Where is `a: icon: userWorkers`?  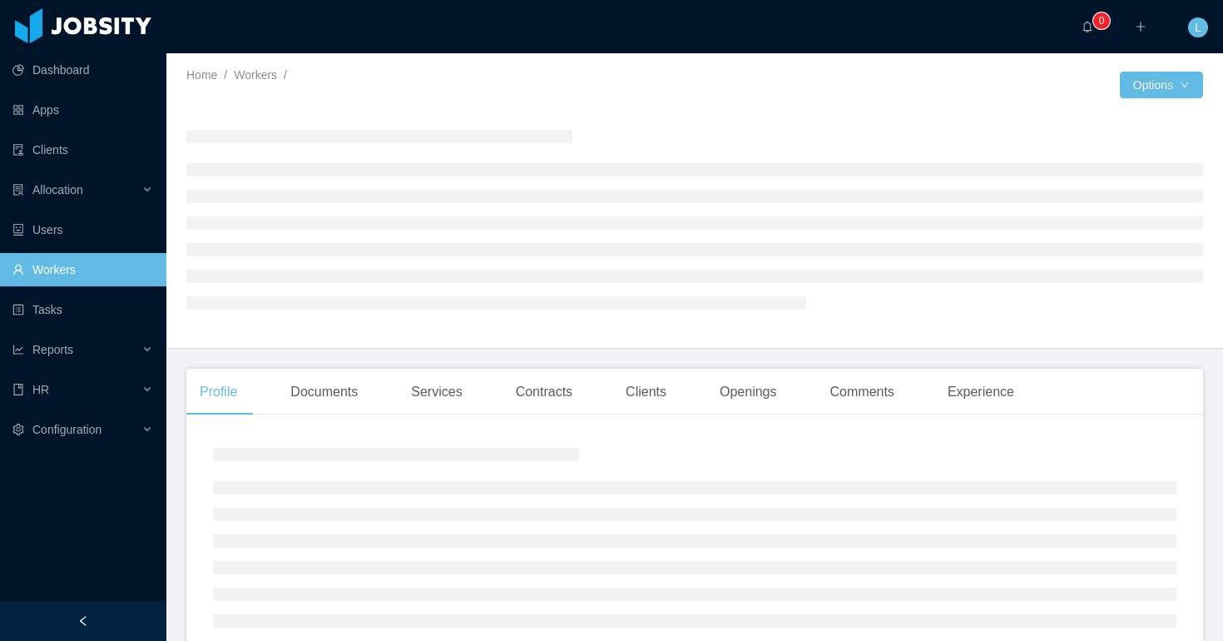
a: icon: userWorkers is located at coordinates (82, 270).